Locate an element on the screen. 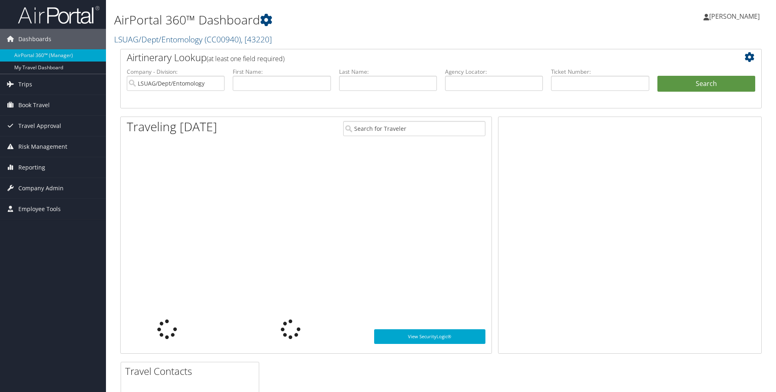  a: View SecurityLogic® is located at coordinates (430, 337).